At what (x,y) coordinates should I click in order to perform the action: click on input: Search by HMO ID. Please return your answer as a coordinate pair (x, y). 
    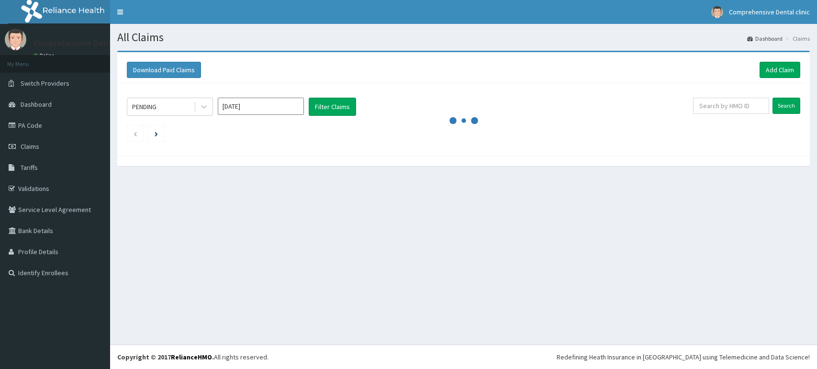
    Looking at the image, I should click on (730, 106).